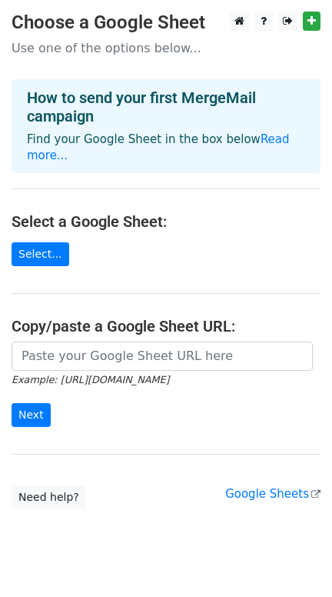  Describe the element at coordinates (166, 107) in the screenshot. I see `h4: How to send your first MergeMail campaign` at that location.